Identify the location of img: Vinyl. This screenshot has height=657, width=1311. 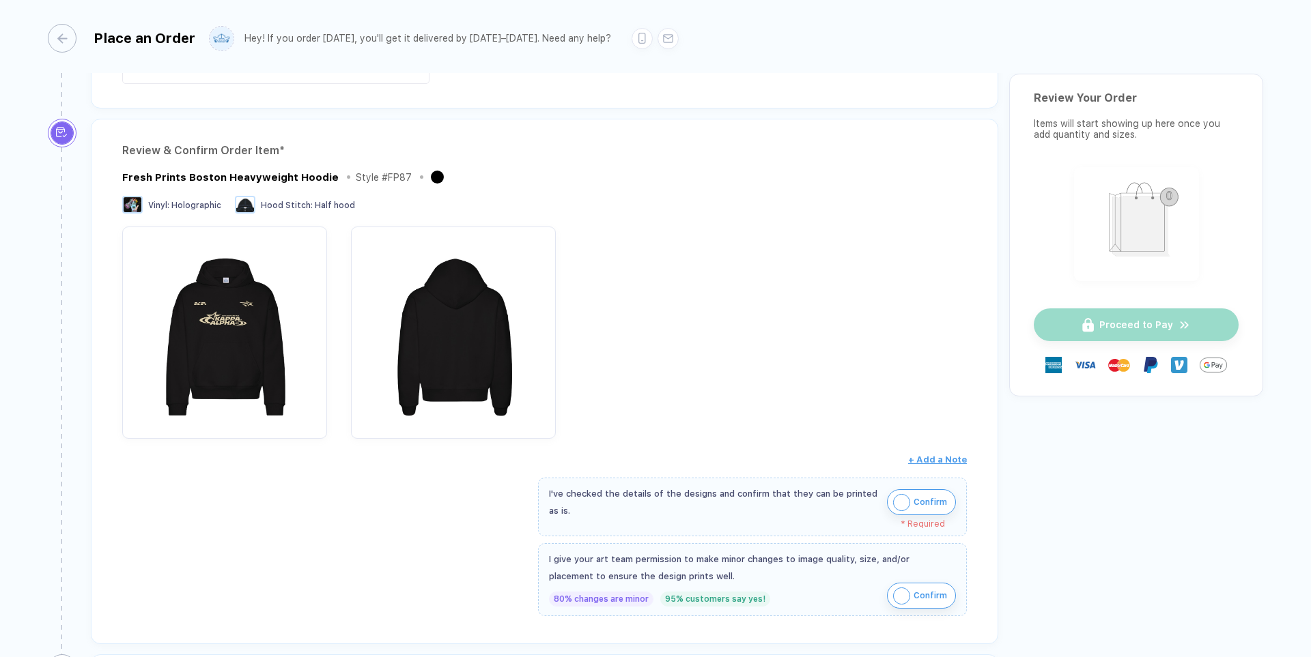
(132, 205).